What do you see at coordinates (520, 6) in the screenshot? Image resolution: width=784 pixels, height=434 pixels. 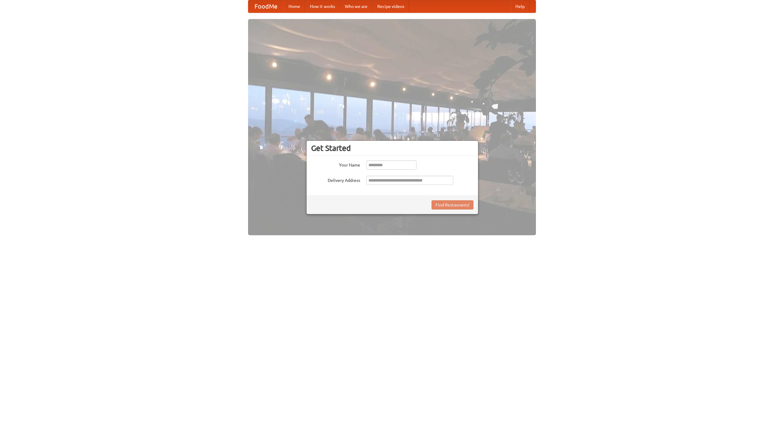 I see `a: Help` at bounding box center [520, 6].